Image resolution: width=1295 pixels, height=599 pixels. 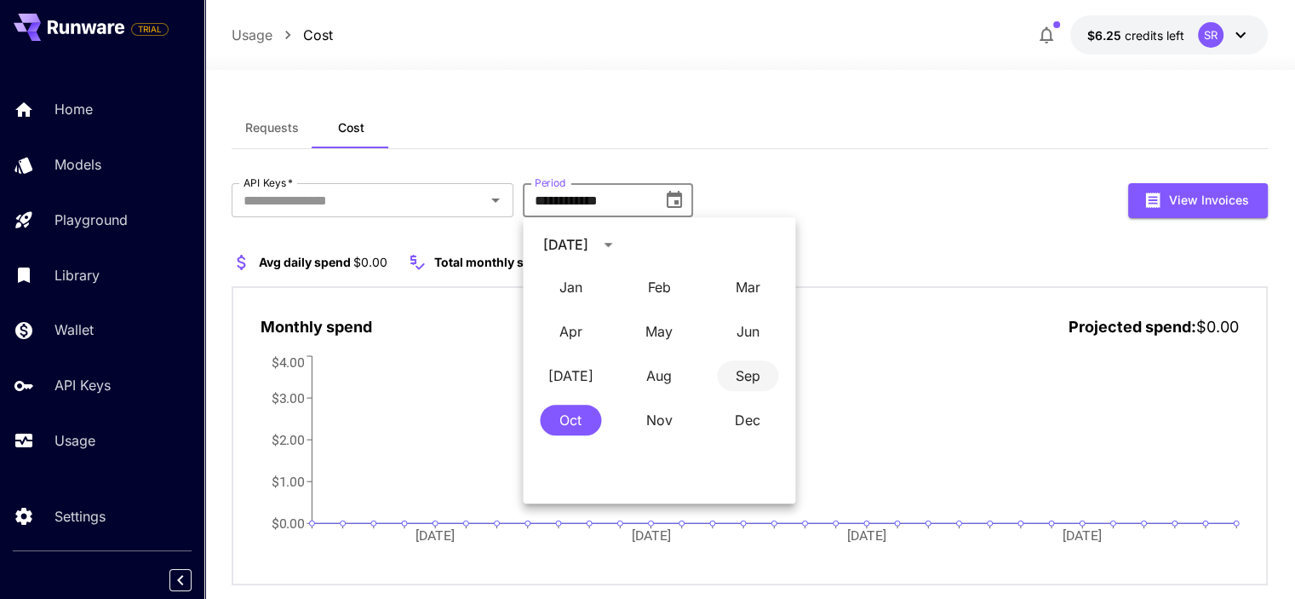 What do you see at coordinates (496, 200) in the screenshot?
I see `button: Open` at bounding box center [496, 200].